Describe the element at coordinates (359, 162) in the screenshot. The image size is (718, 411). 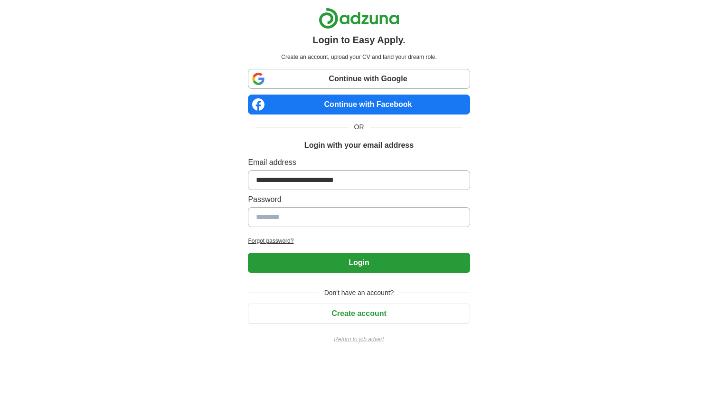
I see `label: Email address` at that location.